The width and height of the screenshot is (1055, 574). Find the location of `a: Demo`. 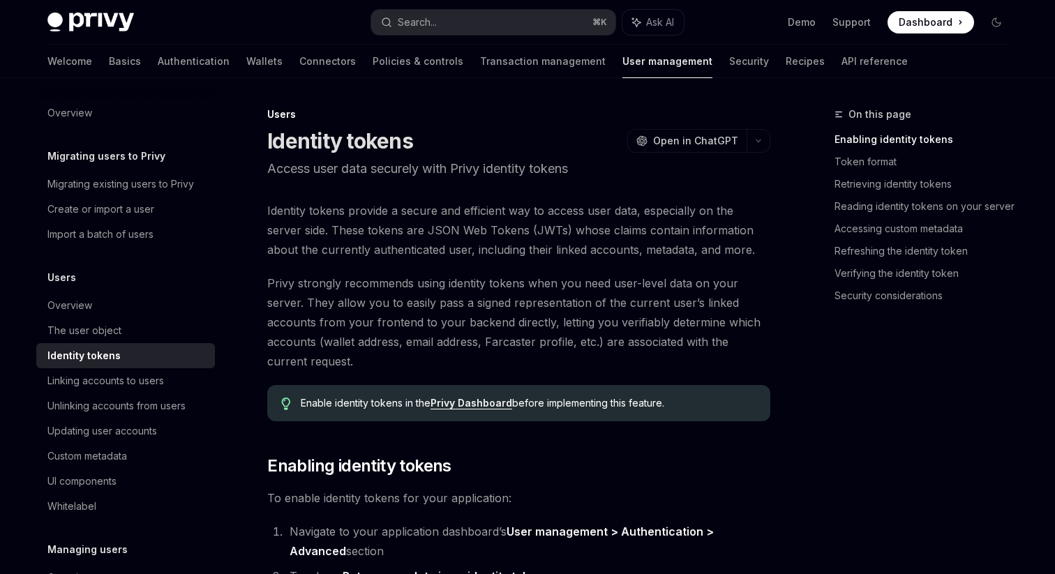

a: Demo is located at coordinates (801, 22).